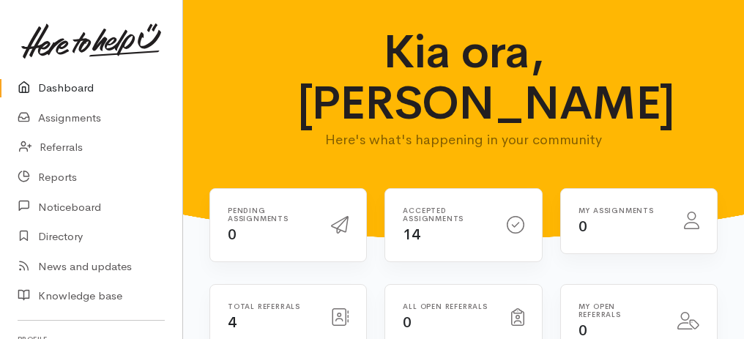 The height and width of the screenshot is (339, 744). Describe the element at coordinates (445, 214) in the screenshot. I see `h6: Accepted assignments` at that location.